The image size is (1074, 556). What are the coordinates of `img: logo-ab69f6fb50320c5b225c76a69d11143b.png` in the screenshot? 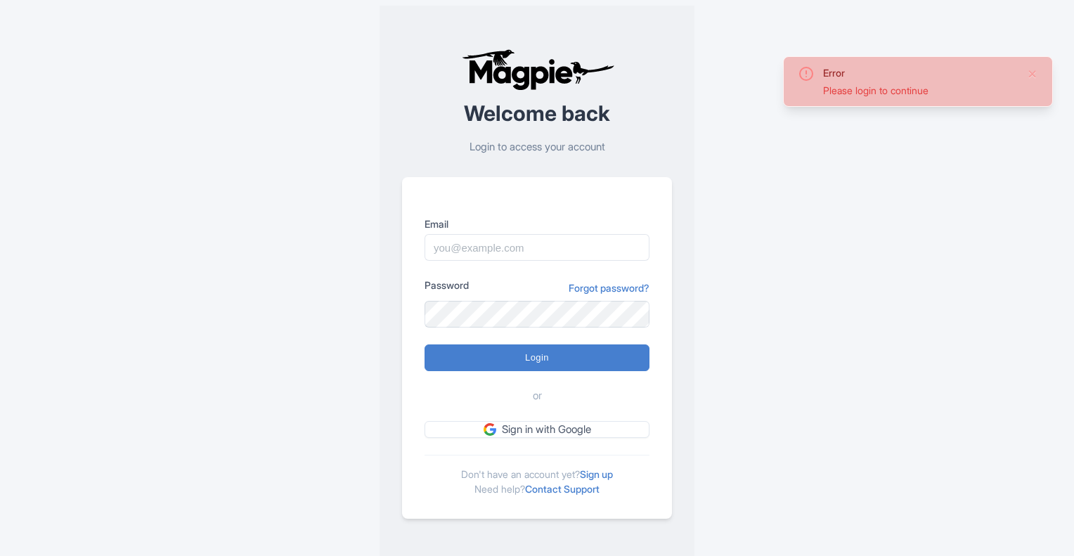 It's located at (537, 70).